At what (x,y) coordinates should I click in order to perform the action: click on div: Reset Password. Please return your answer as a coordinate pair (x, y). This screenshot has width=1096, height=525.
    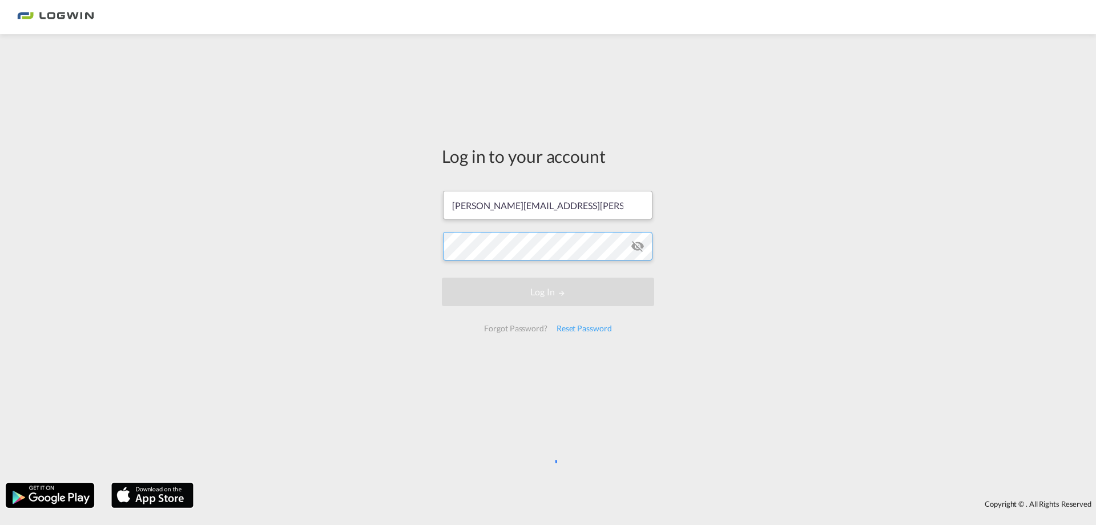
    Looking at the image, I should click on (584, 328).